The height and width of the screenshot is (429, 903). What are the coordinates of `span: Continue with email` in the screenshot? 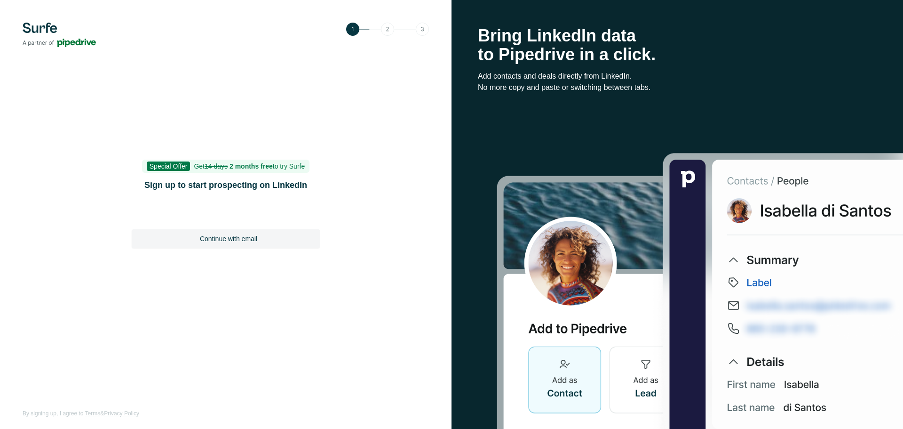 It's located at (229, 238).